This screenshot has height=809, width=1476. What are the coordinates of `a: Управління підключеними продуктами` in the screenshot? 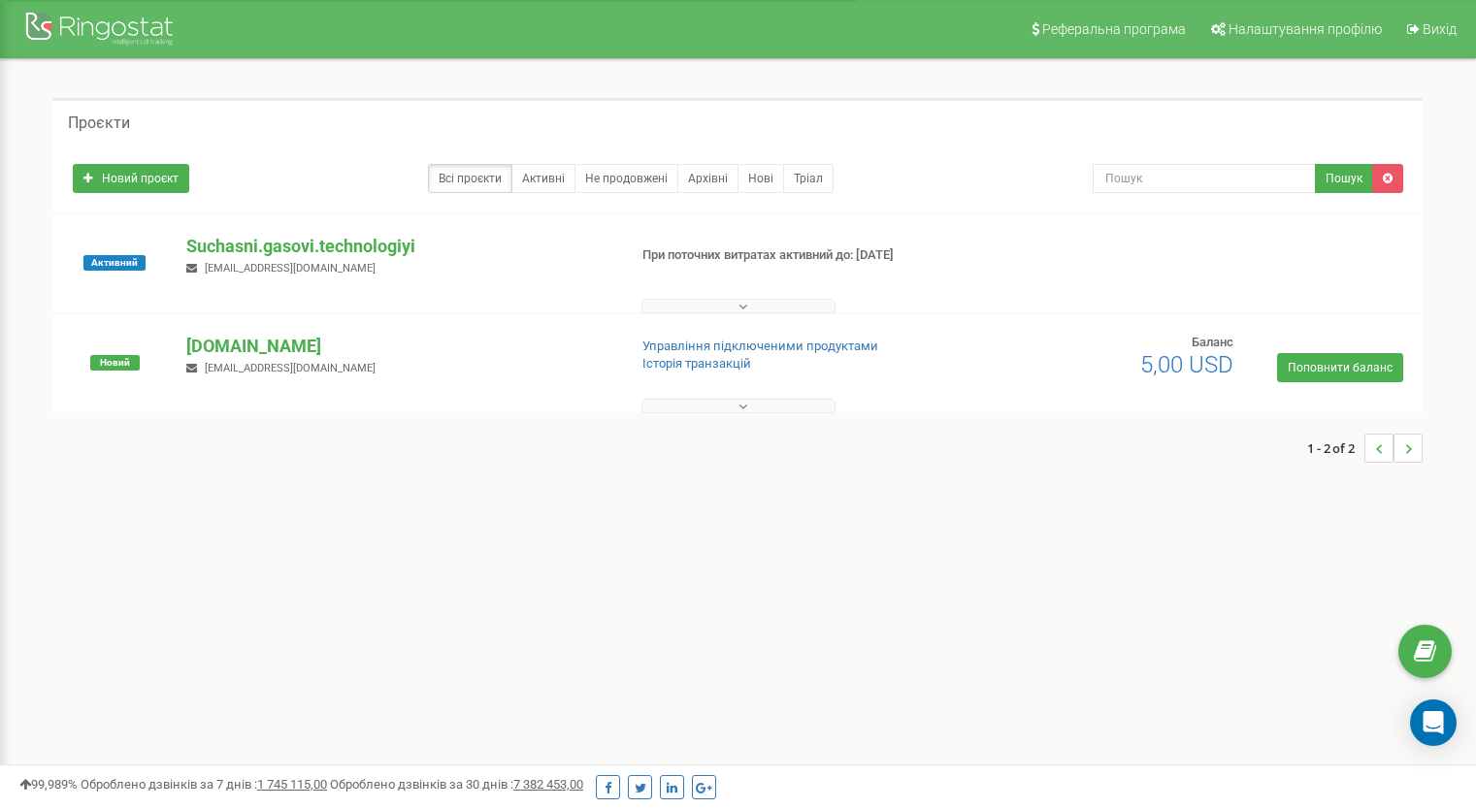 It's located at (760, 345).